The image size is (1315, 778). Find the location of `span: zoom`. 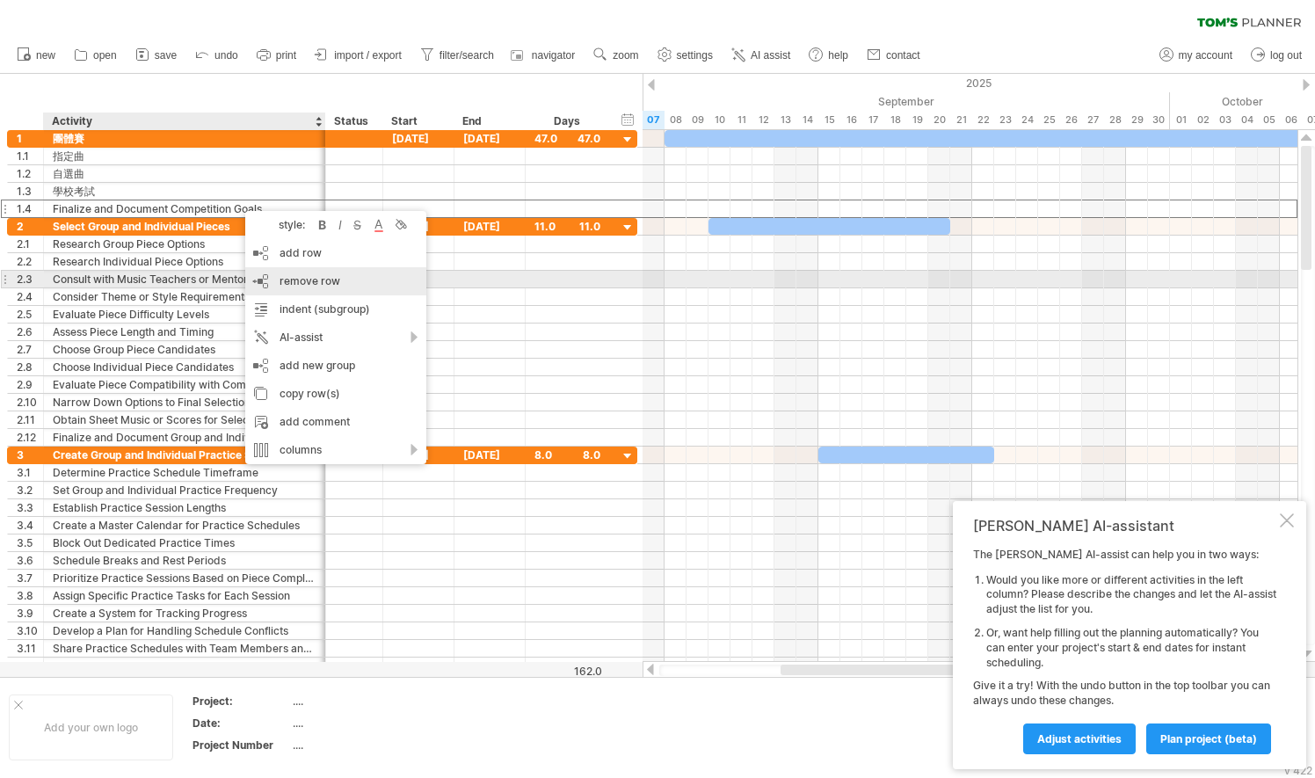

span: zoom is located at coordinates (625, 55).